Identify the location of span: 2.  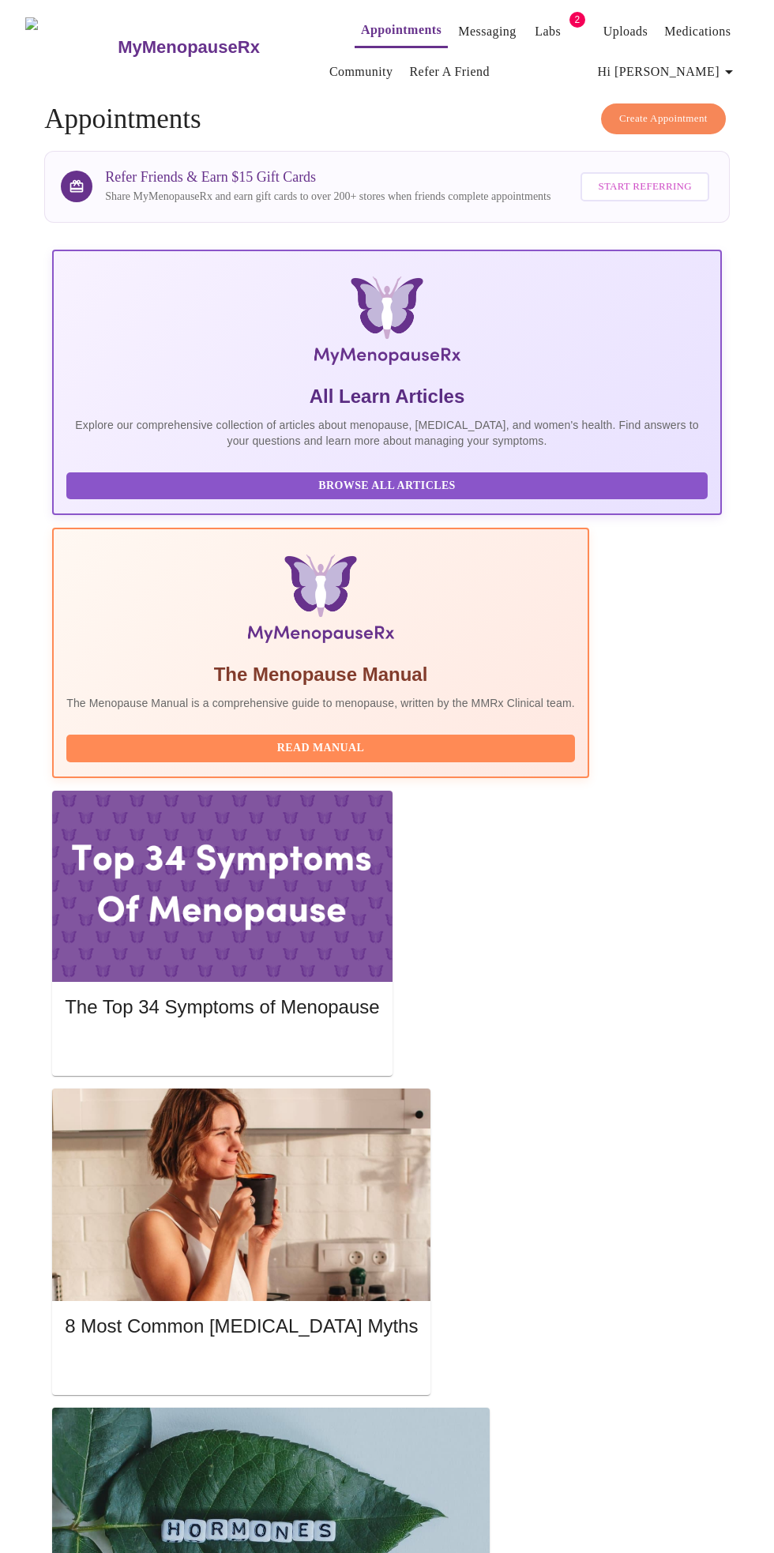
(578, 20).